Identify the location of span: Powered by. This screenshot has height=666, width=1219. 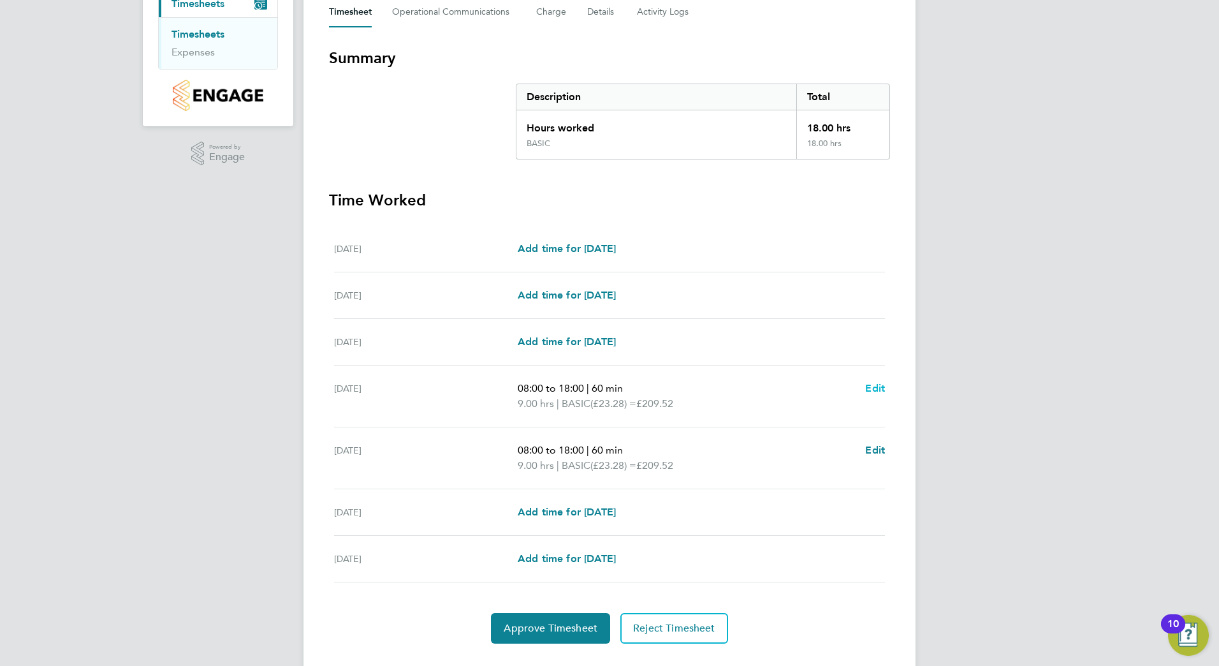
(227, 147).